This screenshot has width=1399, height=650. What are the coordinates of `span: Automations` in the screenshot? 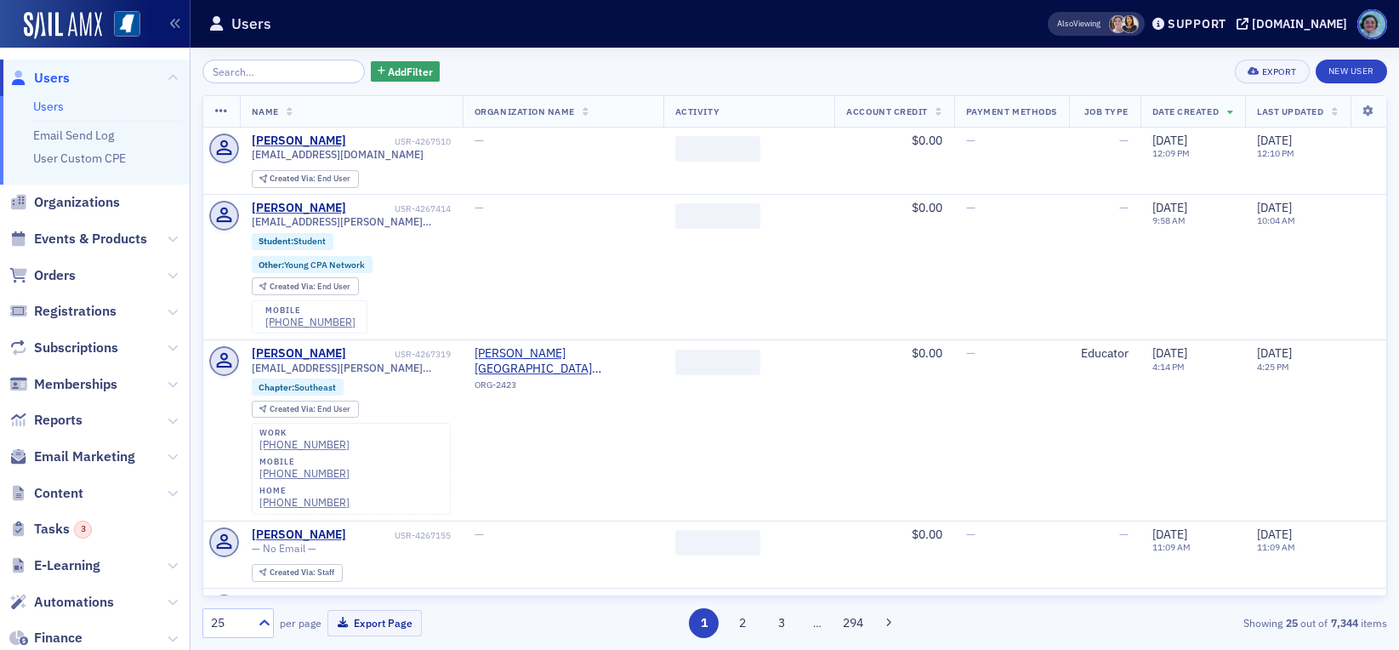 It's located at (74, 602).